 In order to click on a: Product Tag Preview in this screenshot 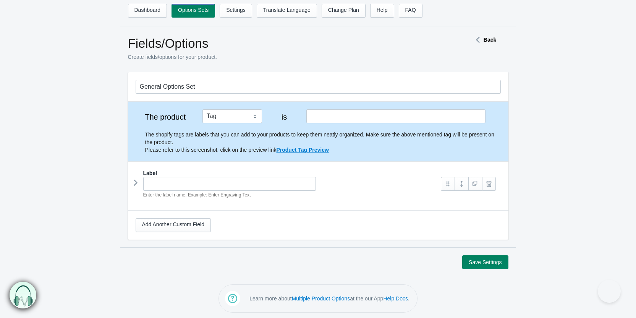, I will do `click(302, 150)`.